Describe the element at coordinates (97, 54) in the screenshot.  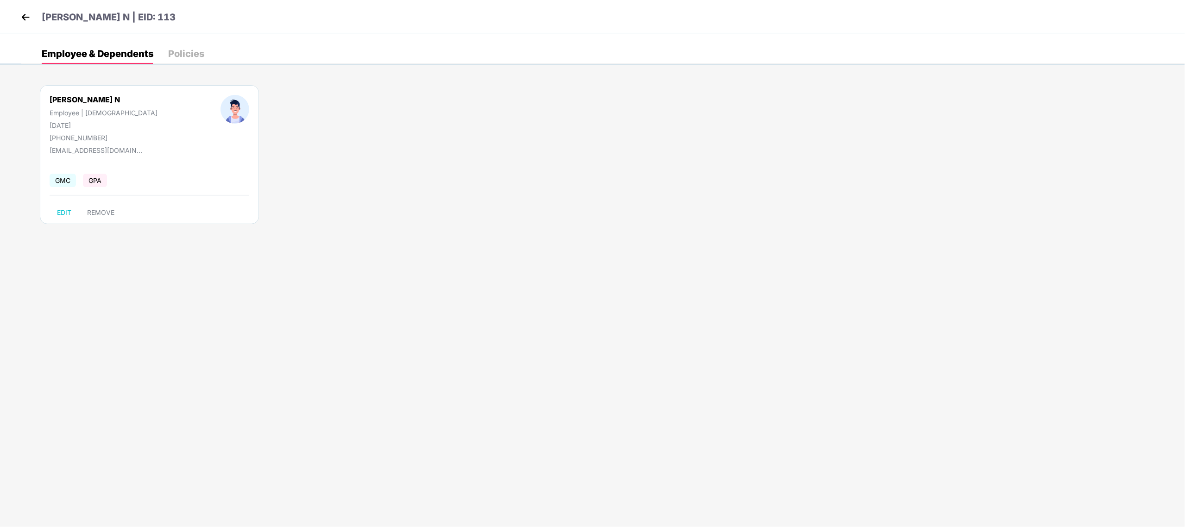
I see `div: Employee & Dependents` at that location.